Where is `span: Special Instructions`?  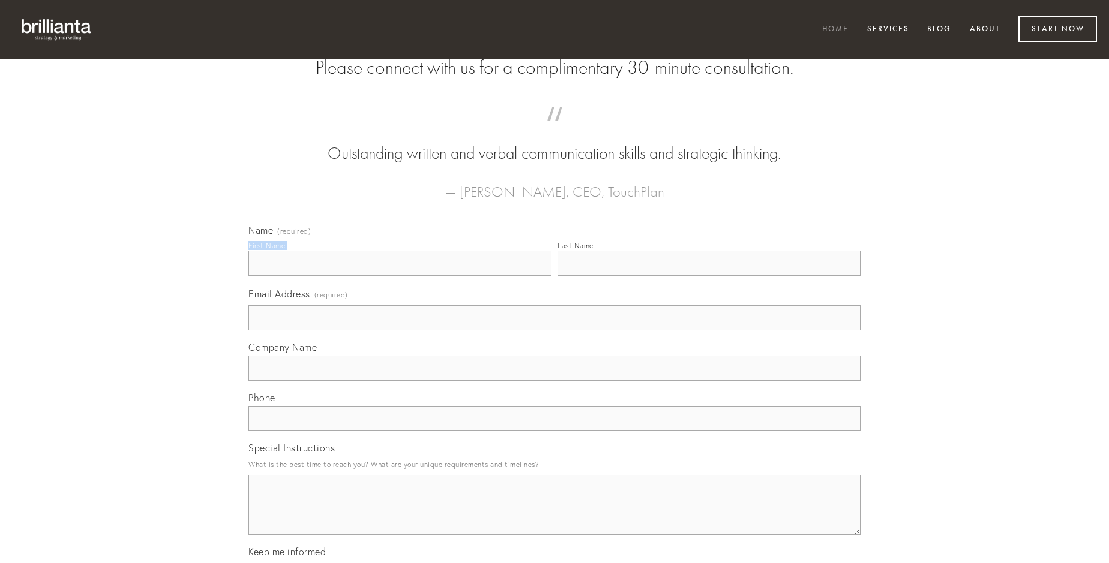 span: Special Instructions is located at coordinates (292, 448).